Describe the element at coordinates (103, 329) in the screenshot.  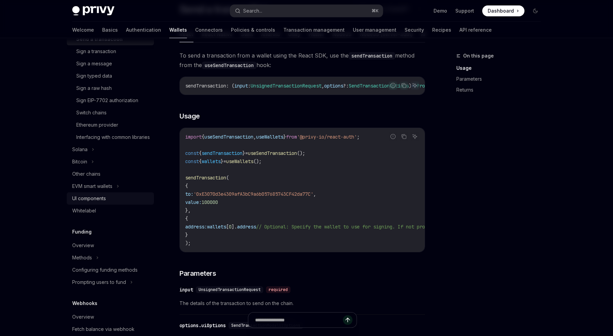
I see `div: Fetch balance via webhook` at that location.